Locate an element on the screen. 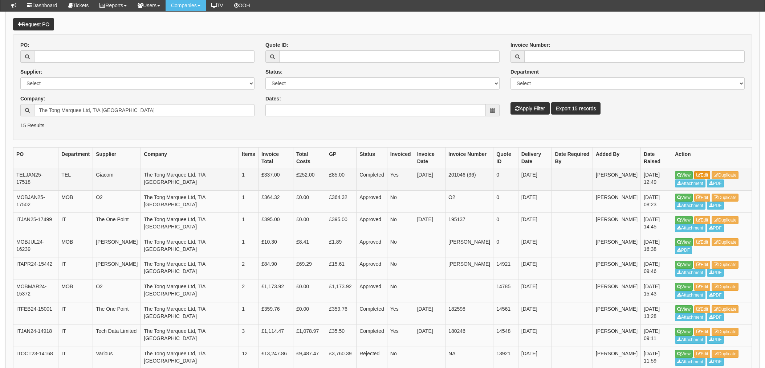 This screenshot has width=765, height=368. th: PO is located at coordinates (36, 158).